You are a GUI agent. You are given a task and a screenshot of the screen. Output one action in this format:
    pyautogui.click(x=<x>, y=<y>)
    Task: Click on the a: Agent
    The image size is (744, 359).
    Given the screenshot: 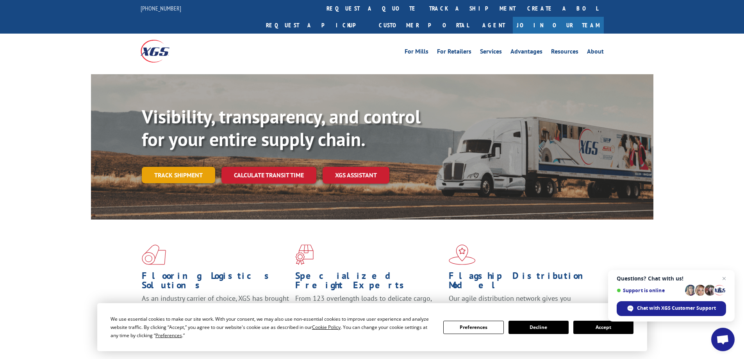 What is the action you would take?
    pyautogui.click(x=493, y=25)
    